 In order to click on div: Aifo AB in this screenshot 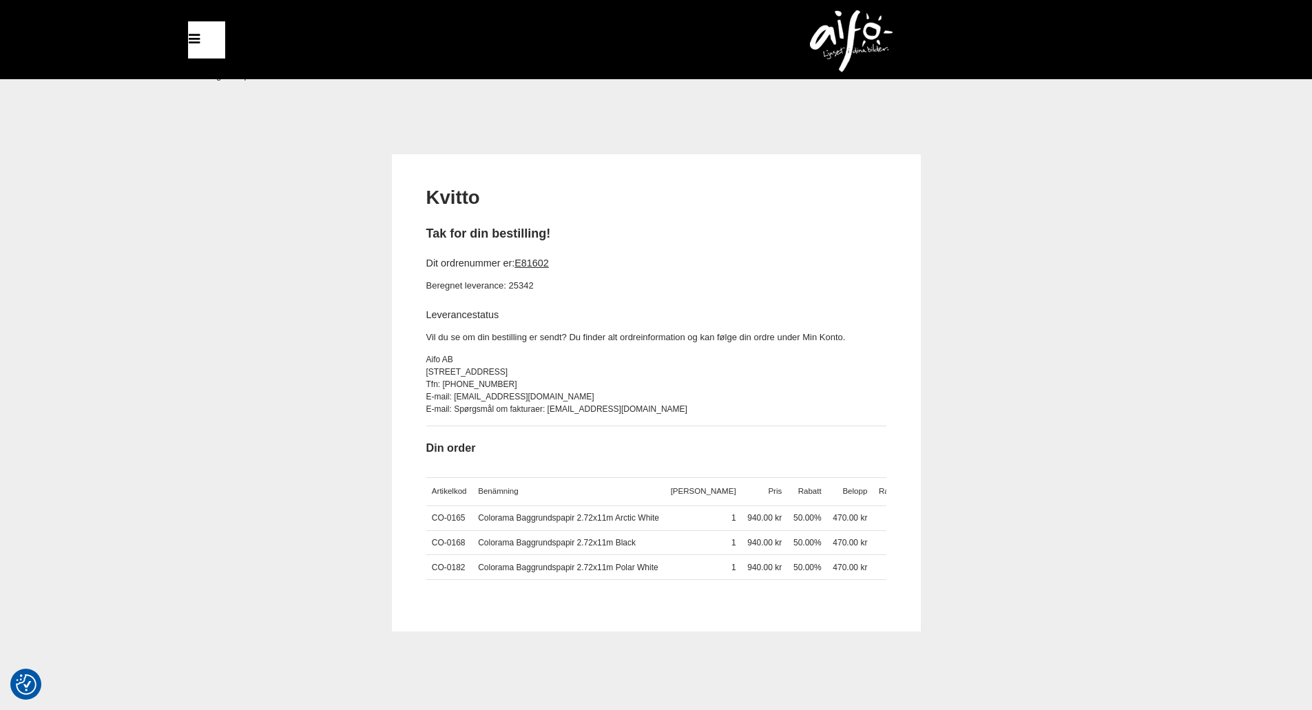, I will do `click(657, 360)`.